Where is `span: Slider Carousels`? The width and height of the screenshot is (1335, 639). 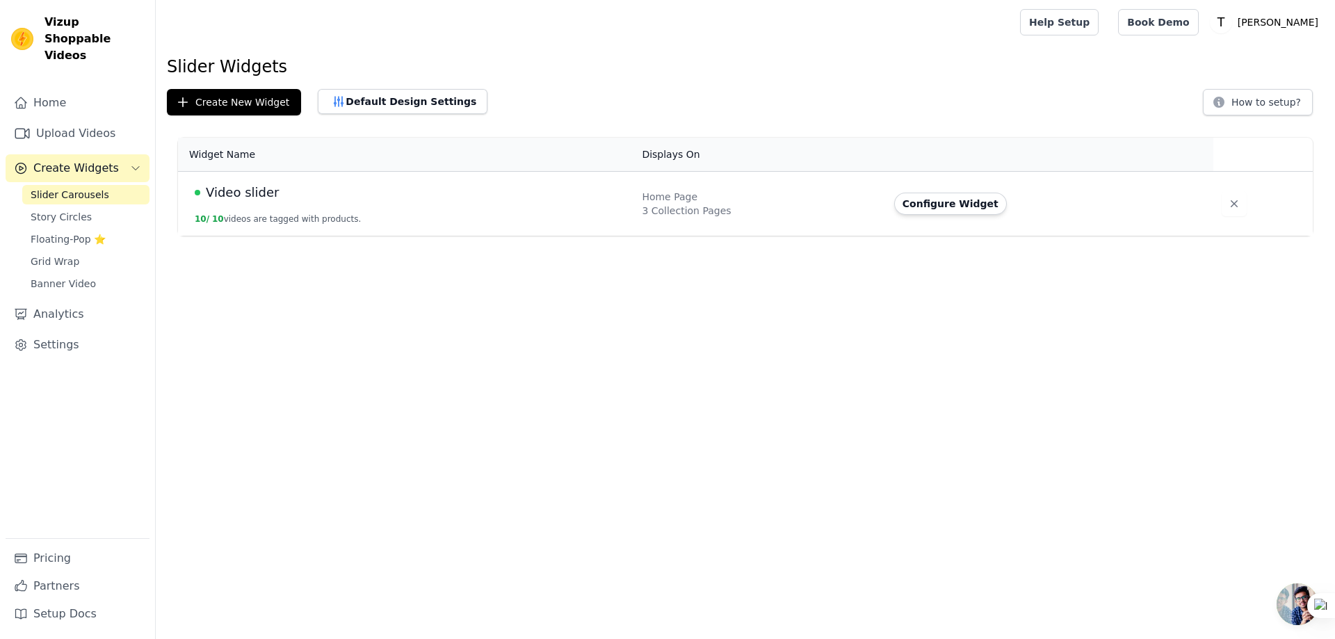 span: Slider Carousels is located at coordinates (70, 195).